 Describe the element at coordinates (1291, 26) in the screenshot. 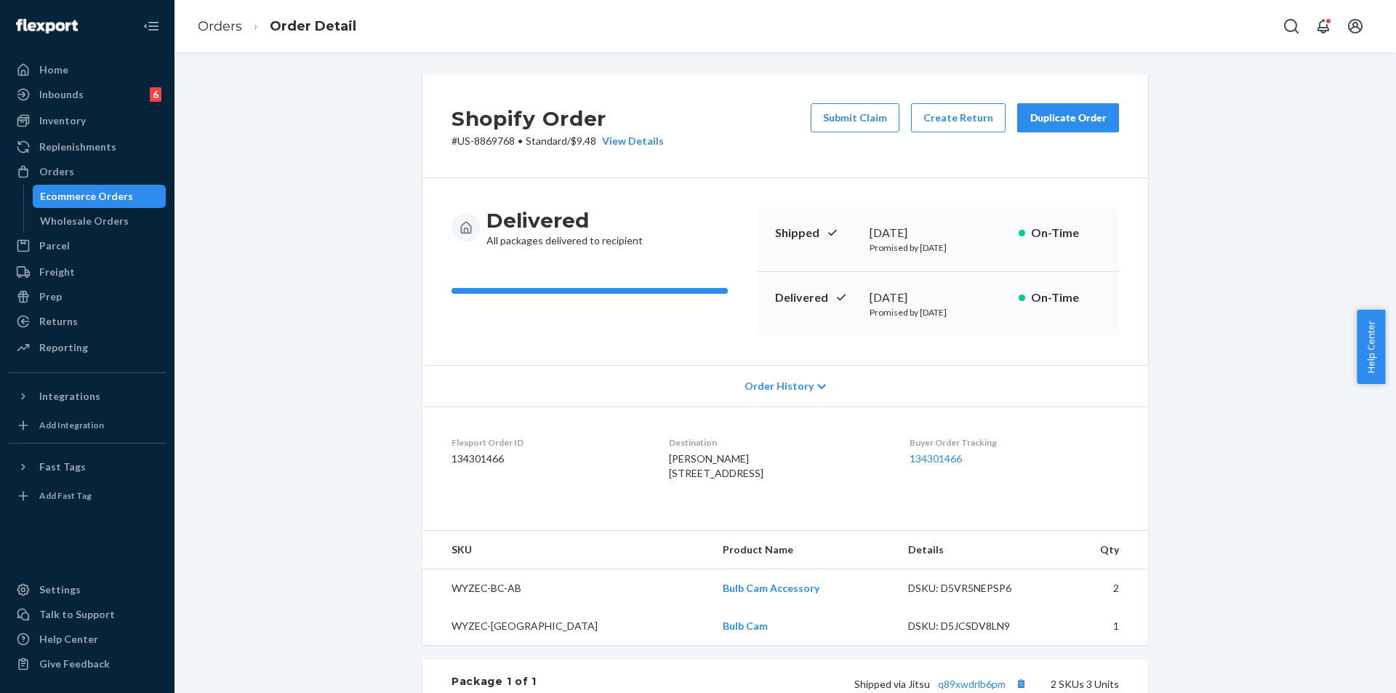

I see `button: Open Search Box` at that location.